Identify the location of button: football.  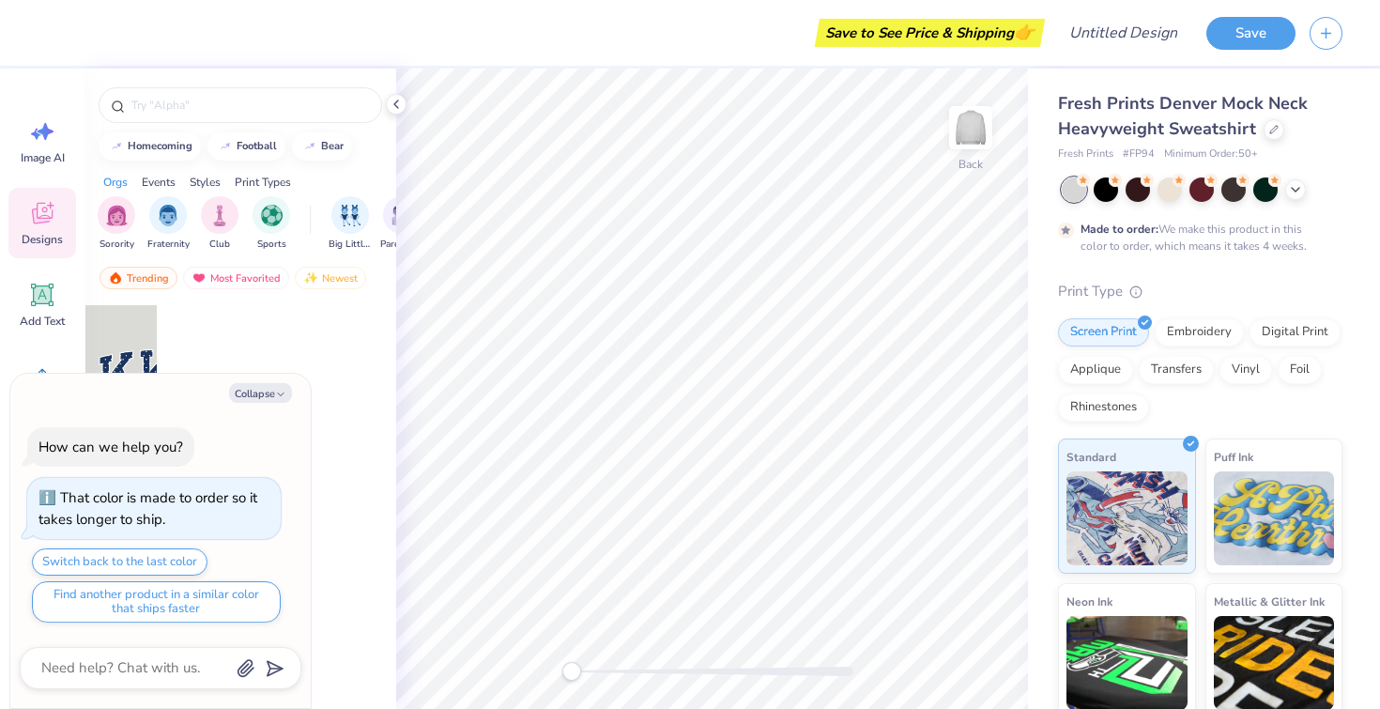
(246, 146).